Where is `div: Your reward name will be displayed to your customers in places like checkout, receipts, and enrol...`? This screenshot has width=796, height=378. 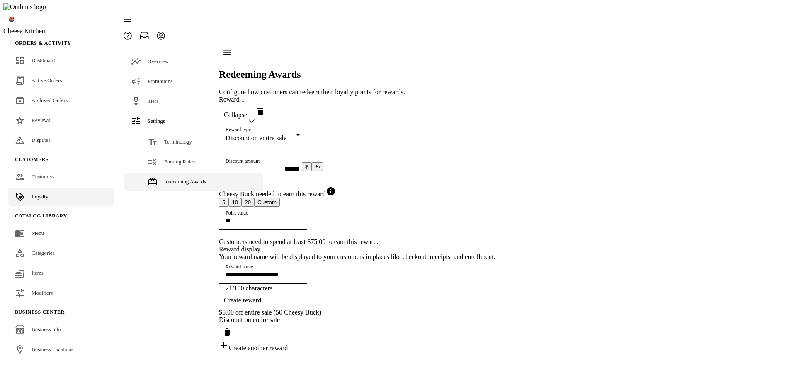 div: Your reward name will be displayed to your customers in places like checkout, receipts, and enrol... is located at coordinates (357, 257).